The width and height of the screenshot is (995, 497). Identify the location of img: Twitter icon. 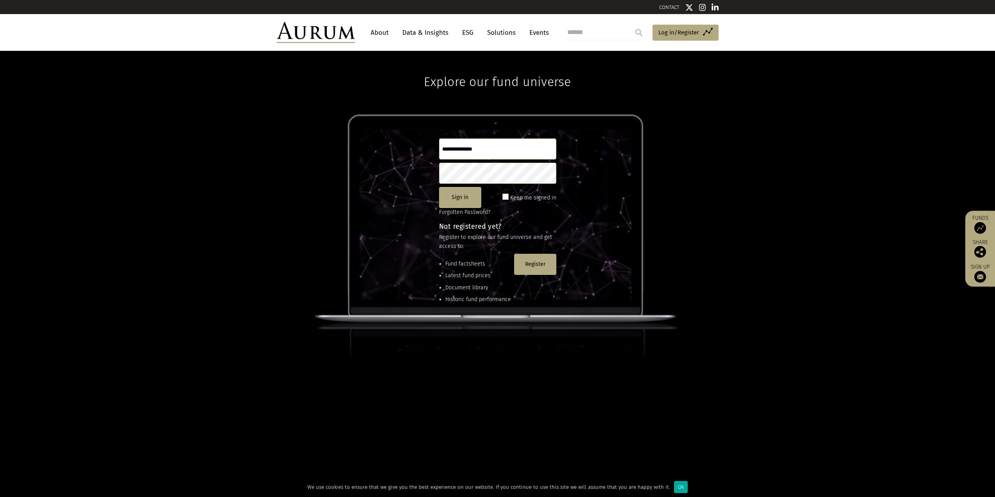
(689, 7).